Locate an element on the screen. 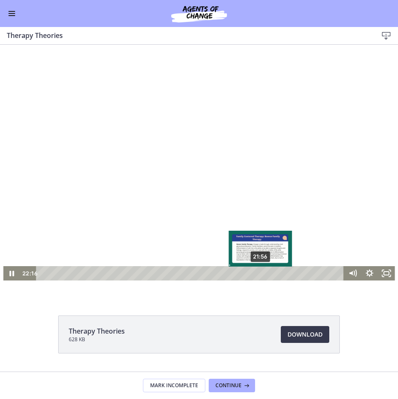  button: Mute is located at coordinates (353, 228).